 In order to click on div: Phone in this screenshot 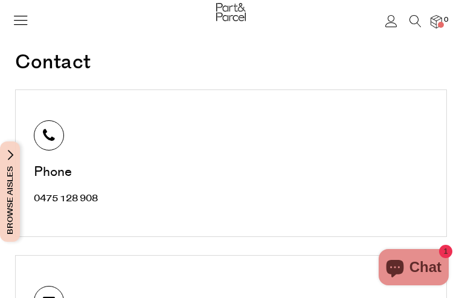, I will do `click(233, 172)`.